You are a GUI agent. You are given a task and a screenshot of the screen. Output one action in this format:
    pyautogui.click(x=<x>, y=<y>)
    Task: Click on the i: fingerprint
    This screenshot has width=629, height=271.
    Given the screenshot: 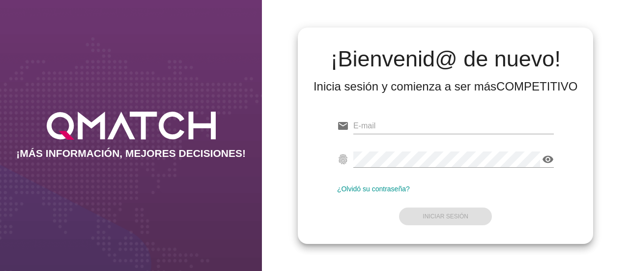 What is the action you would take?
    pyautogui.click(x=343, y=159)
    